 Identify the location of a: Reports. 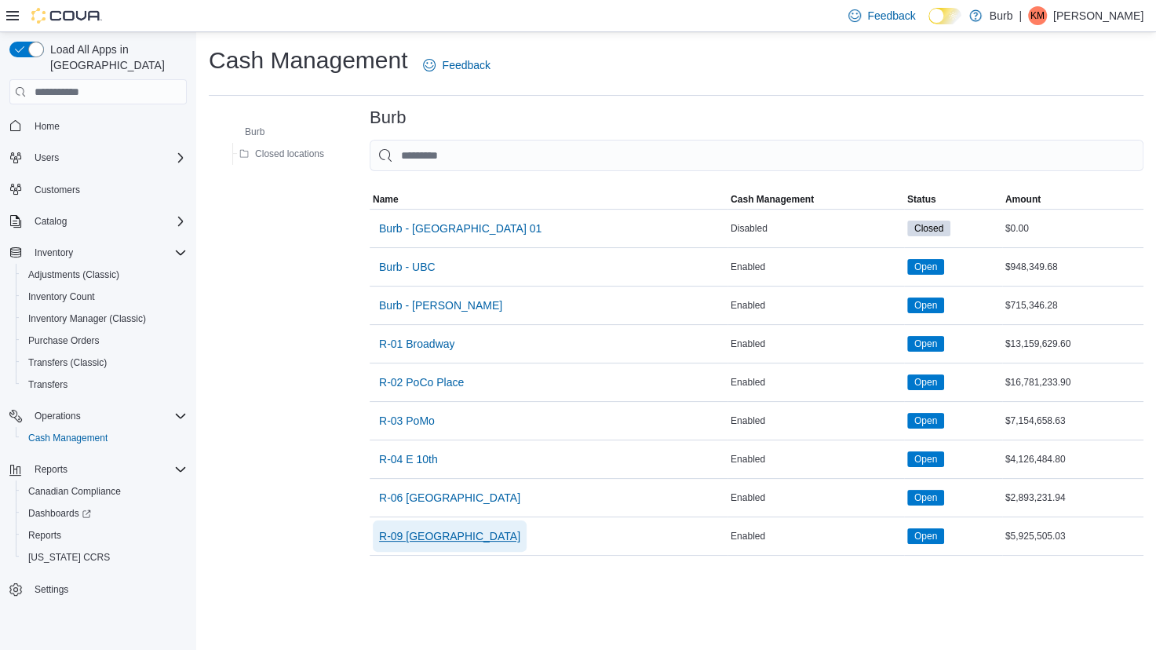
(45, 535).